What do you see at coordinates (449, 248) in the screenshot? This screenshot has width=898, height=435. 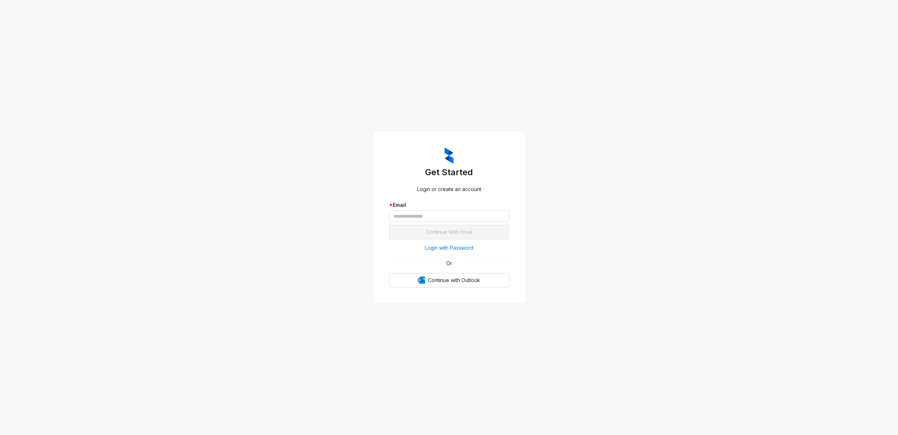 I see `span: Login with Password` at bounding box center [449, 248].